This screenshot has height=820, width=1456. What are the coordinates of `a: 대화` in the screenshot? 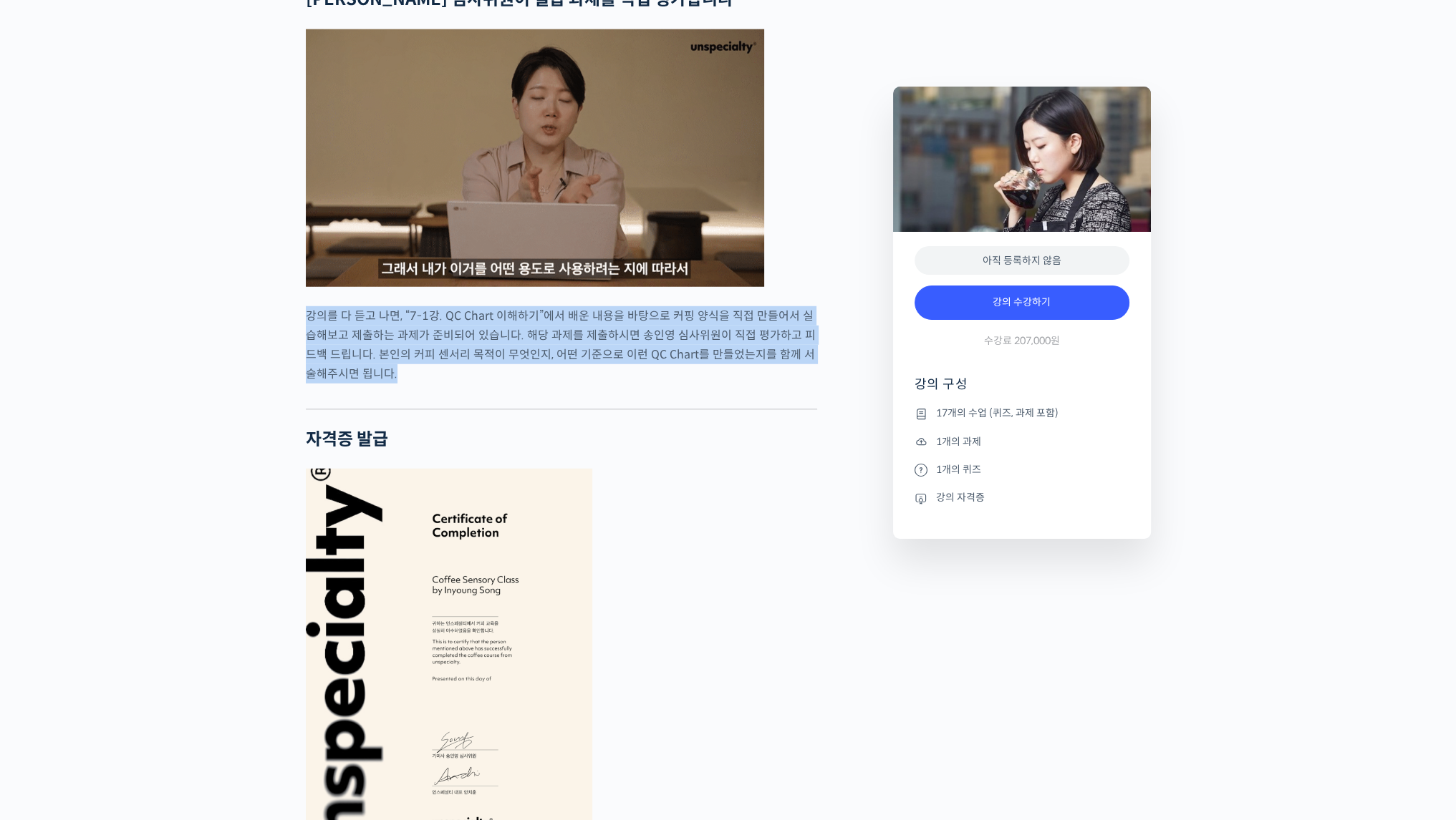 It's located at (140, 471).